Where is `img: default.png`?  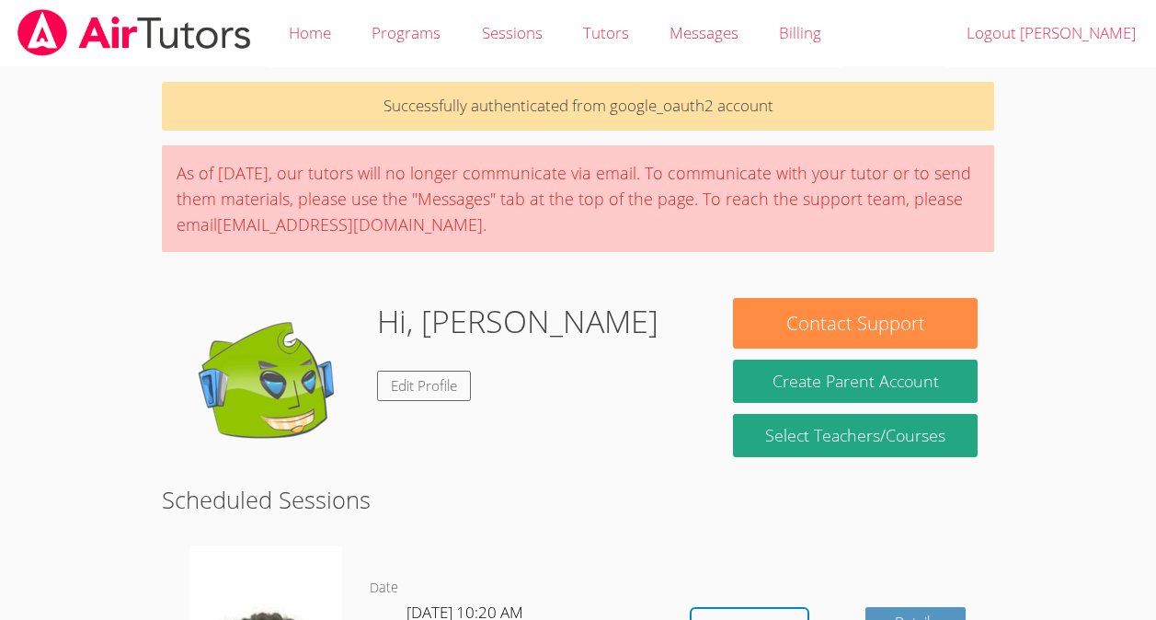
img: default.png is located at coordinates (270, 390).